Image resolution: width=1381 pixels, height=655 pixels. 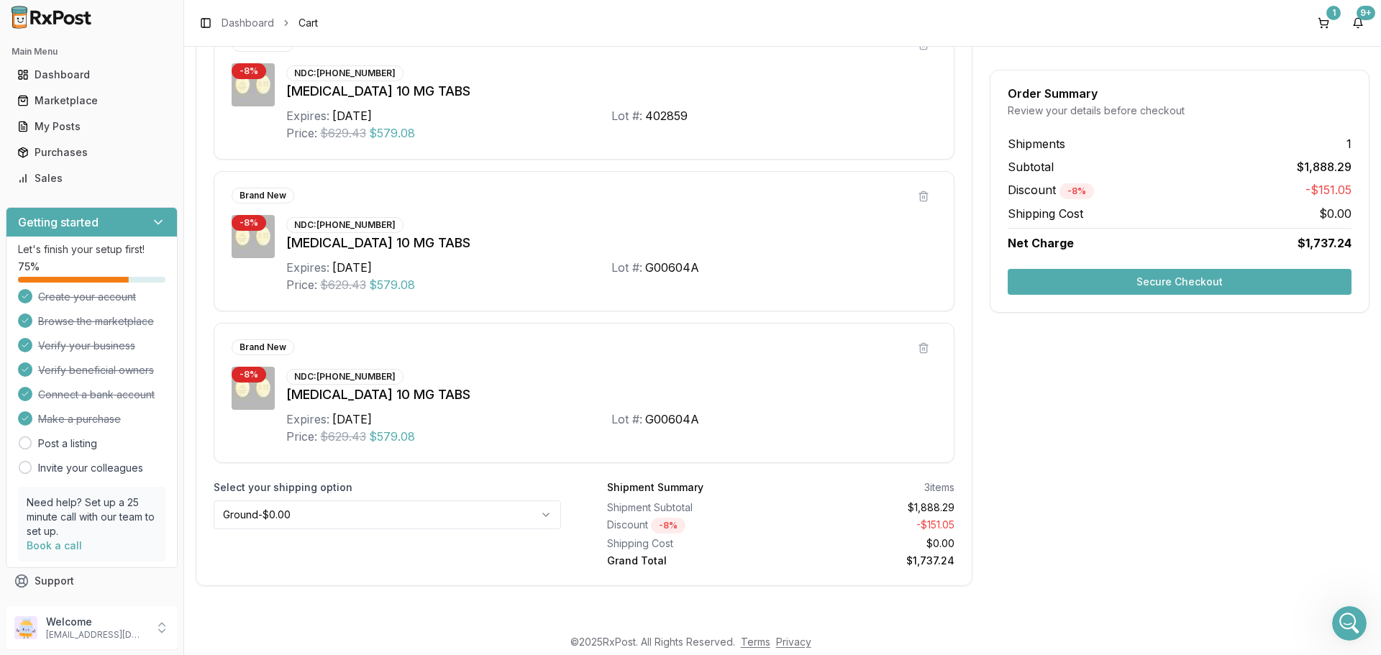 What do you see at coordinates (691, 544) in the screenshot?
I see `div: Shipping Cost` at bounding box center [691, 544].